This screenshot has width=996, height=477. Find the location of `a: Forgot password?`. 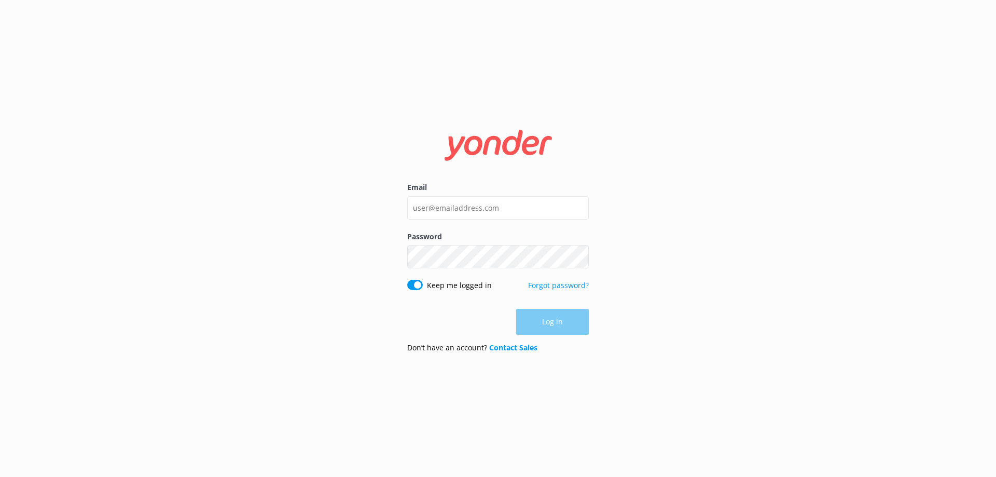

a: Forgot password? is located at coordinates (558, 285).